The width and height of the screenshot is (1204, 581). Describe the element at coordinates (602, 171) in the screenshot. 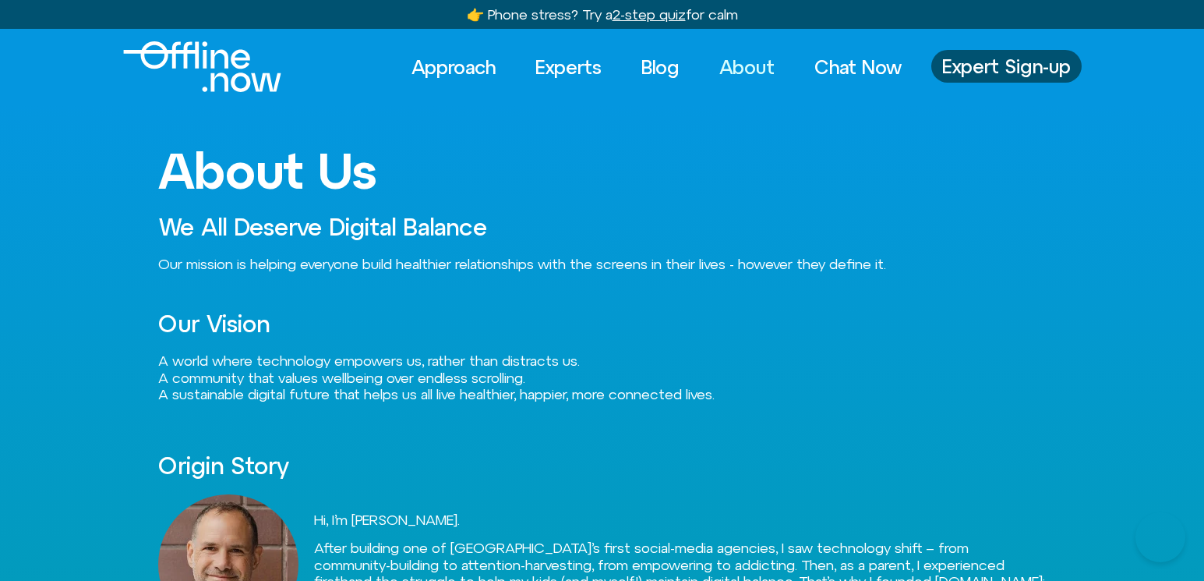

I see `h1: About Us` at that location.